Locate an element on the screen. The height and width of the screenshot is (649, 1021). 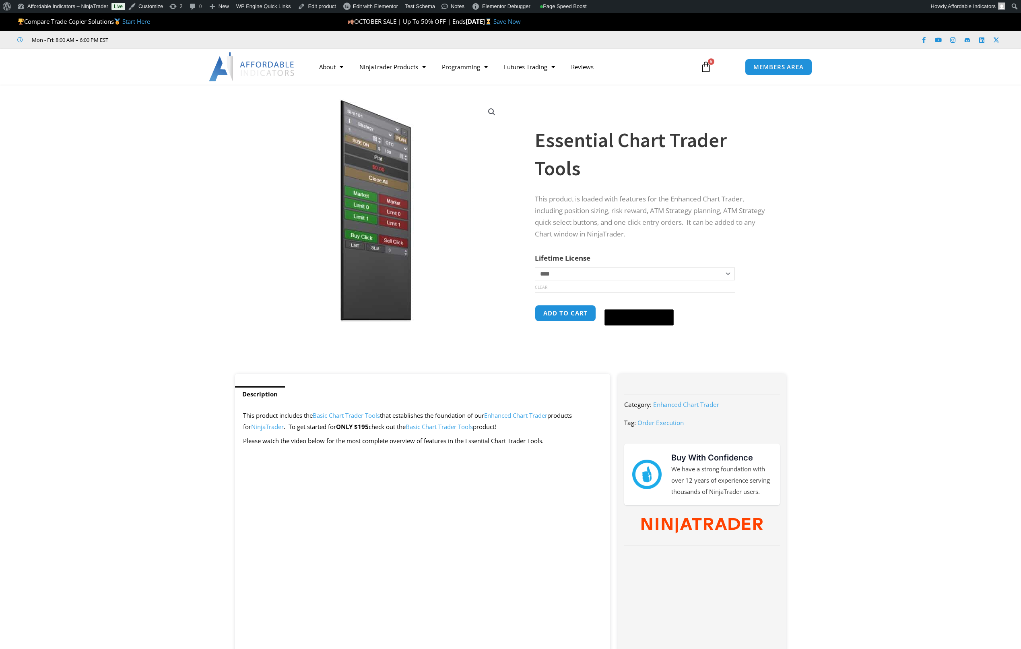
span: Mon - Fri: 8:00 AM – 6:00 PM EST is located at coordinates (69, 40).